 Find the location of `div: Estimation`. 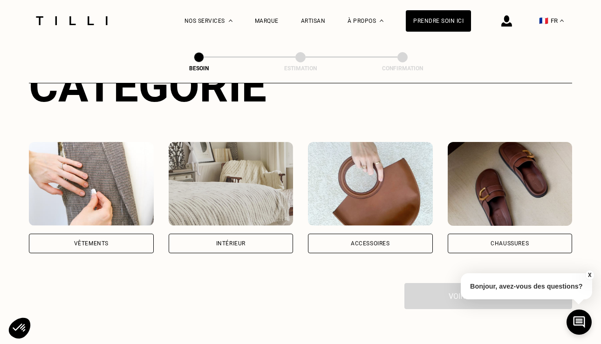

div: Estimation is located at coordinates (300, 68).